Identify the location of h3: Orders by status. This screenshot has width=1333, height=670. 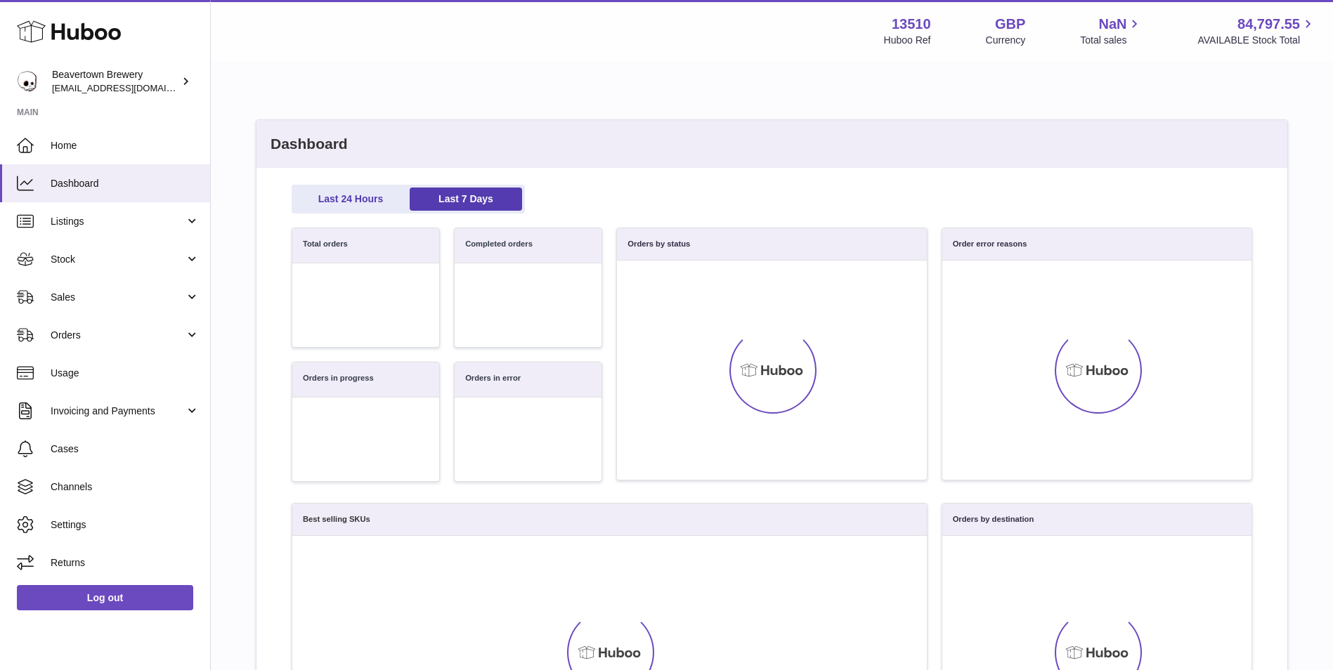
(658, 244).